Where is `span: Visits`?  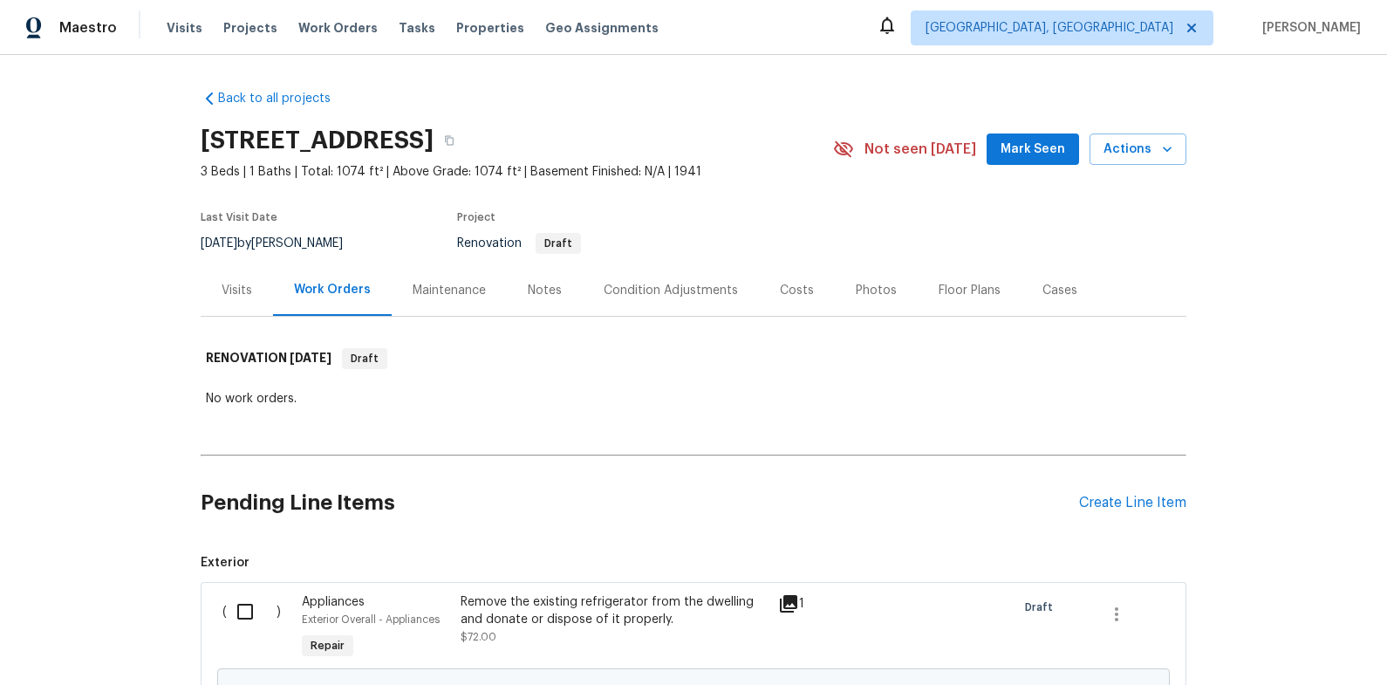 span: Visits is located at coordinates (184, 28).